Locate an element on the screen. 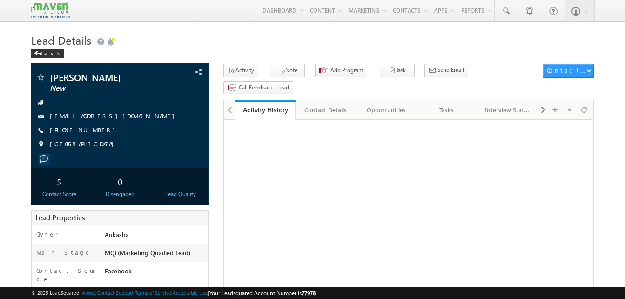 This screenshot has width=625, height=299. a: Tasks is located at coordinates (447, 110).